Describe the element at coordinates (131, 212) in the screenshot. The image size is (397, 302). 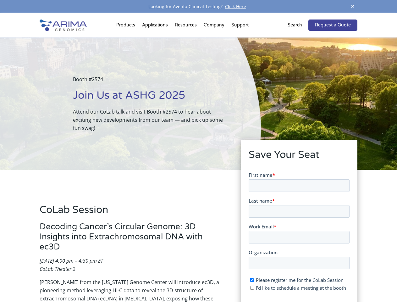
I see `h2: CoLab Session` at that location.